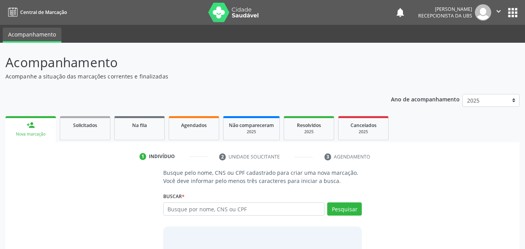 The image size is (525, 249). What do you see at coordinates (263, 177) in the screenshot?
I see `p: Busque pelo nome, CNS ou CPF cadastrado para criar uma nova marcação. Você deve informar pelo men...` at bounding box center [263, 177].